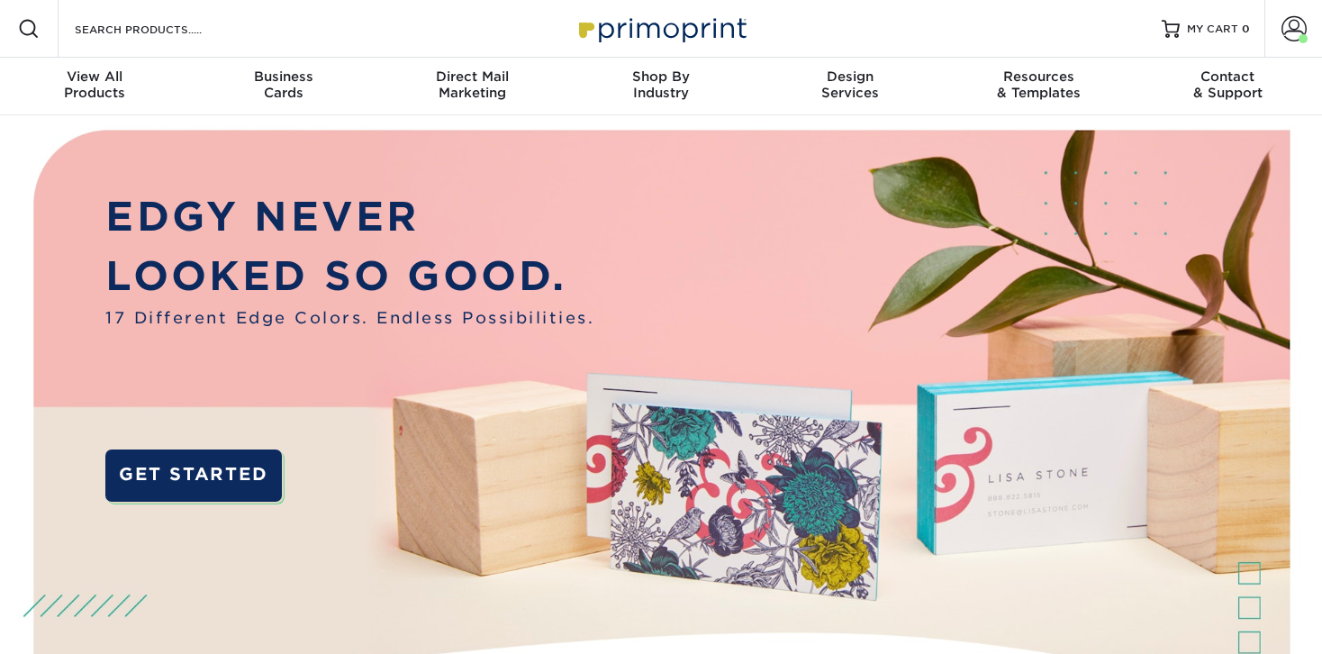  I want to click on p: LOOKED SO GOOD., so click(349, 276).